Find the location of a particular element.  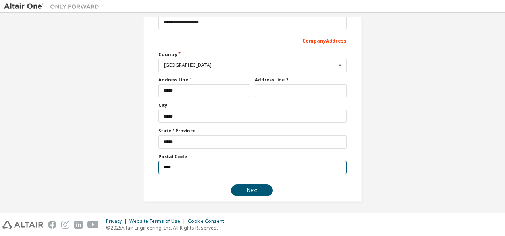

label: Address Line 1 is located at coordinates (204, 80).